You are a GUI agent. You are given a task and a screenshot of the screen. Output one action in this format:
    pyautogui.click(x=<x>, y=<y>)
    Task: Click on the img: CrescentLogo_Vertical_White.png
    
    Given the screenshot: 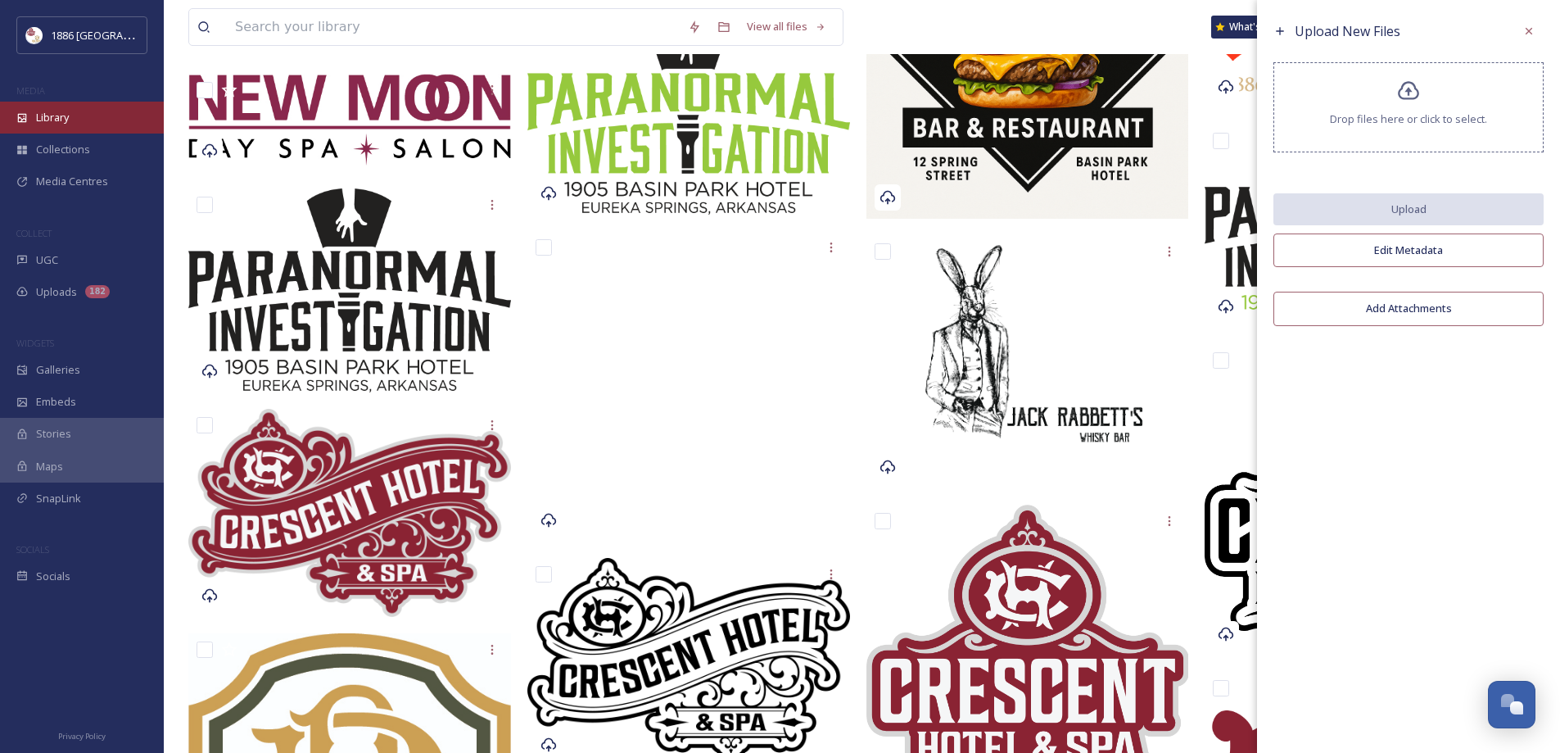 What is the action you would take?
    pyautogui.click(x=689, y=386)
    